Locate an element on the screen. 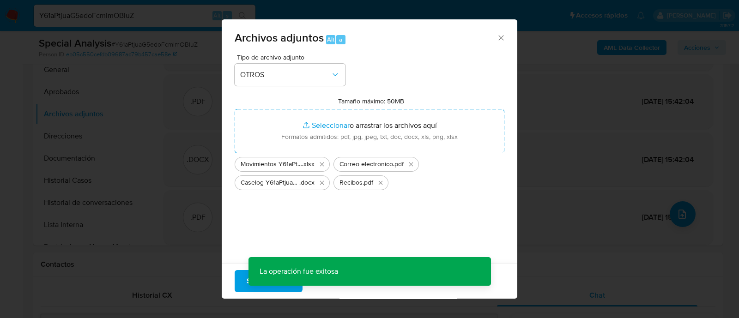  span: Subir archivo is located at coordinates (268, 281).